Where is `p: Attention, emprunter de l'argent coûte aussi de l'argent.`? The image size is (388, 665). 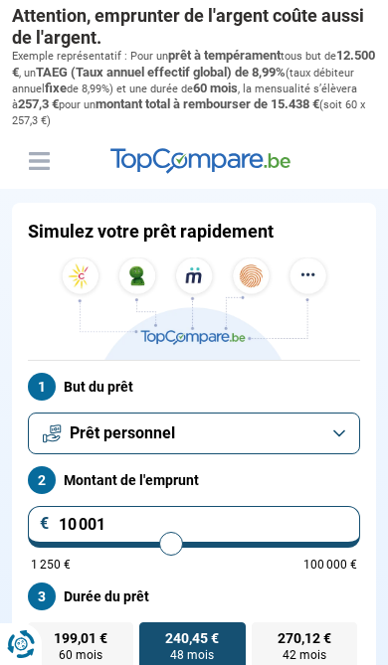
p: Attention, emprunter de l'argent coûte aussi de l'argent. is located at coordinates (194, 26).